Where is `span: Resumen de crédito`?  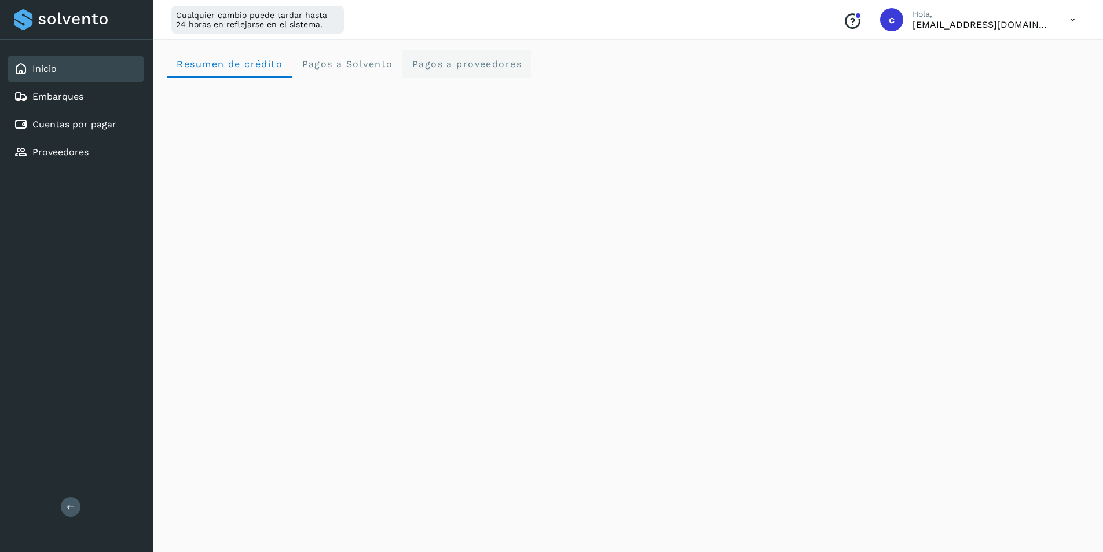 span: Resumen de crédito is located at coordinates (229, 64).